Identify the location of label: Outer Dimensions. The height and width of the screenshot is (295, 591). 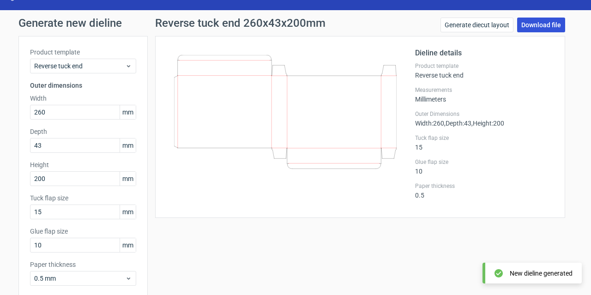
(484, 114).